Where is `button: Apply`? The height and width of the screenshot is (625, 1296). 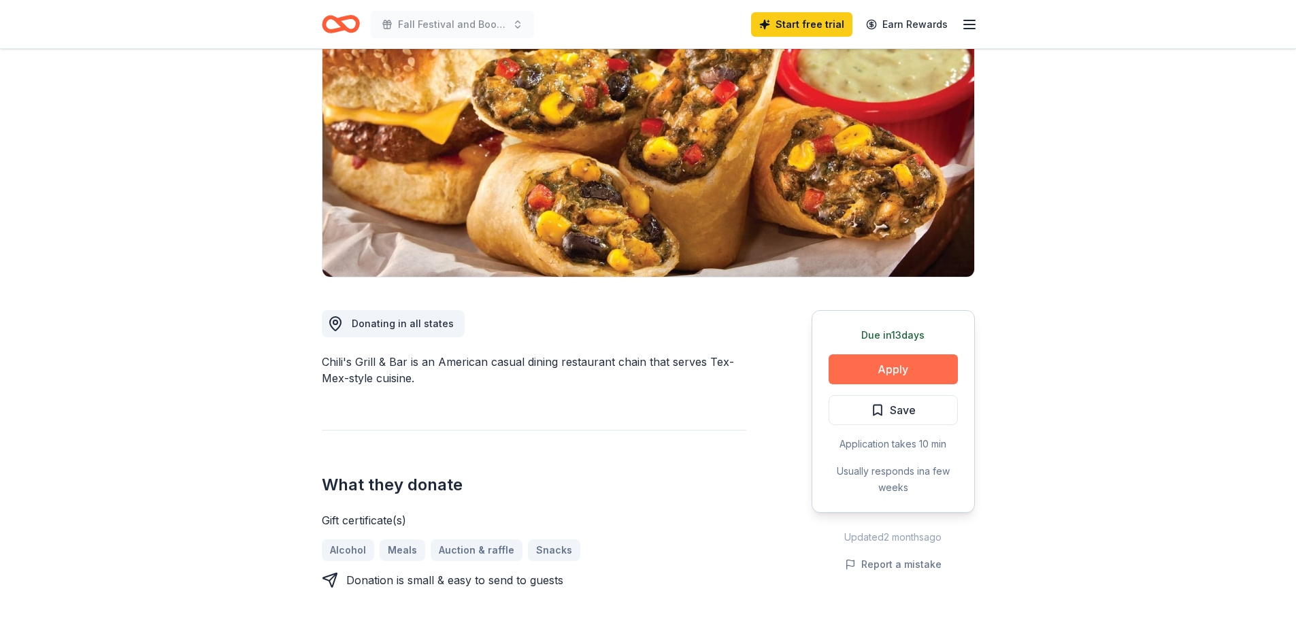
button: Apply is located at coordinates (893, 369).